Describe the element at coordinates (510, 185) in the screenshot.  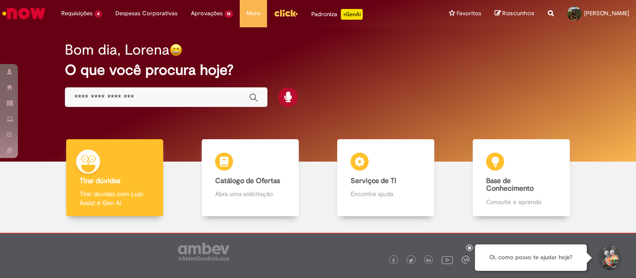
I see `b: Base de Conhecimento` at that location.